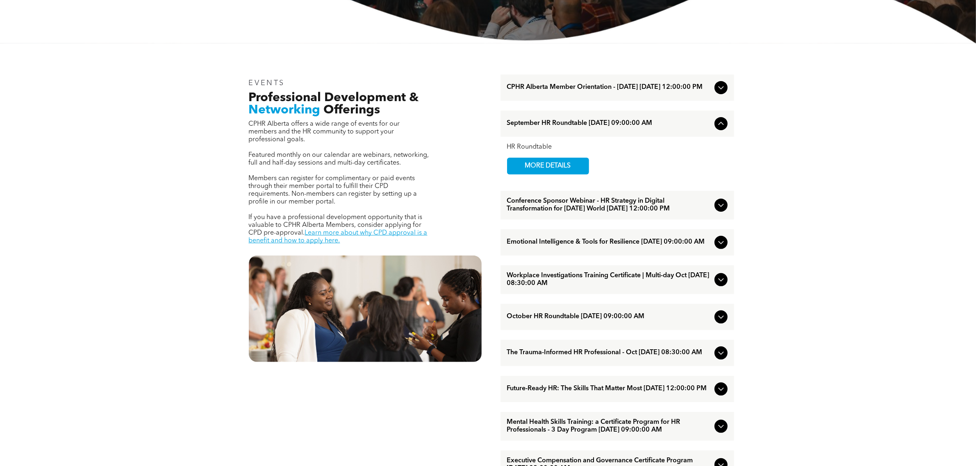  Describe the element at coordinates (339, 159) in the screenshot. I see `span: Featured monthly on our calendar are webinars, networking, full and half-day sessions and multi-d...` at that location.